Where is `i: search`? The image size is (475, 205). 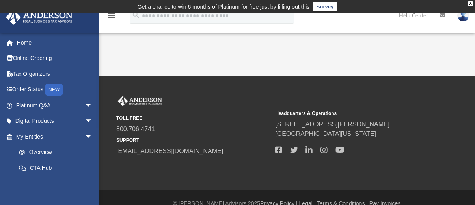 i: search is located at coordinates (136, 15).